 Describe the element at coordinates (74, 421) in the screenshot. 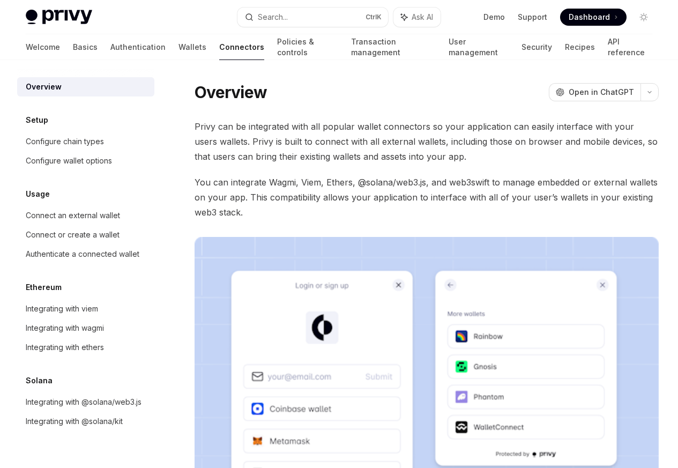

I see `div: Integrating with @solana/kit` at that location.